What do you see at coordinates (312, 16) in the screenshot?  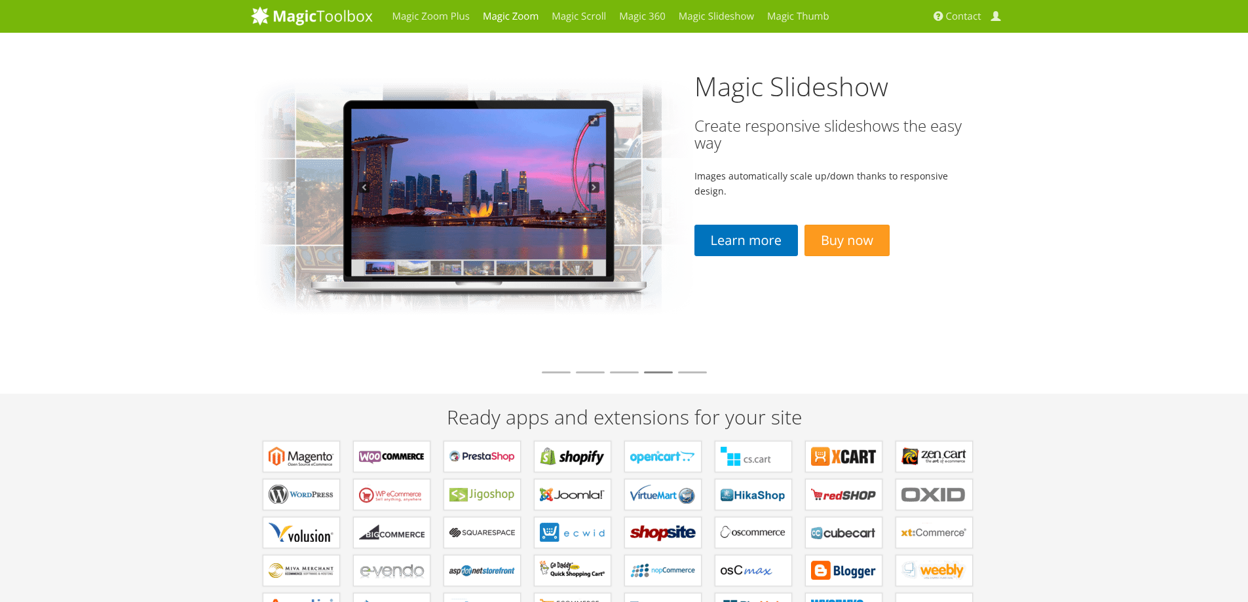 I see `img: MagicToolbox.com - Image tools for your website` at bounding box center [312, 16].